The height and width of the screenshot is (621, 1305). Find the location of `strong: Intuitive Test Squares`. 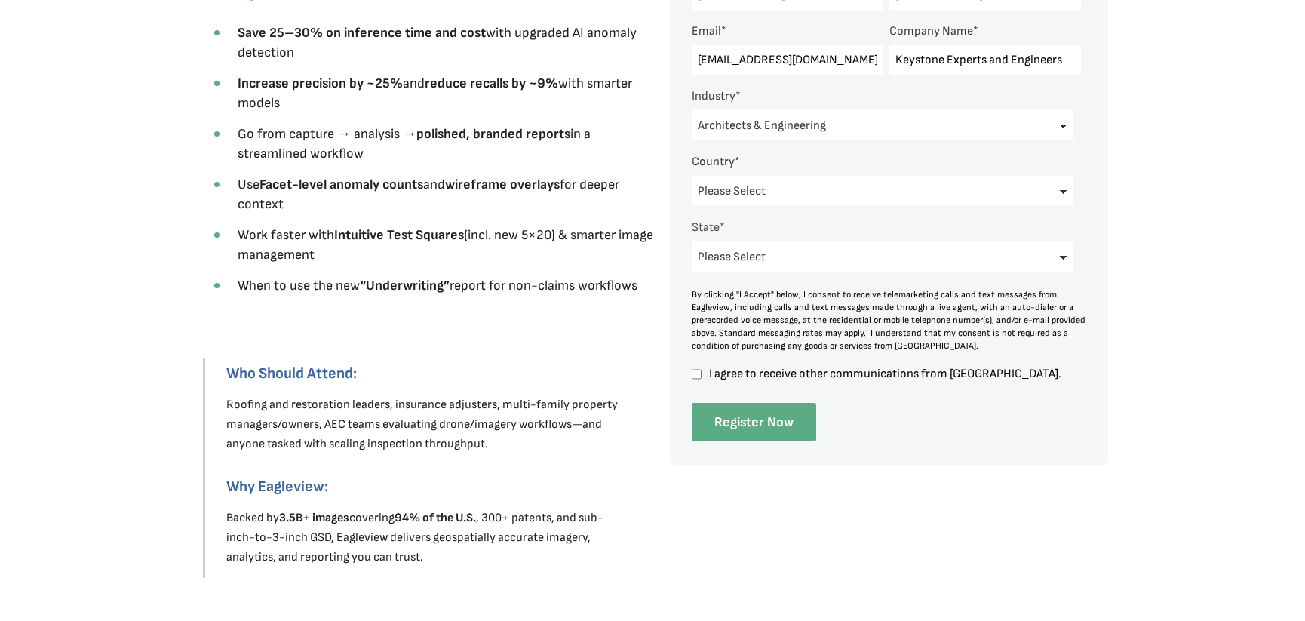

strong: Intuitive Test Squares is located at coordinates (399, 235).